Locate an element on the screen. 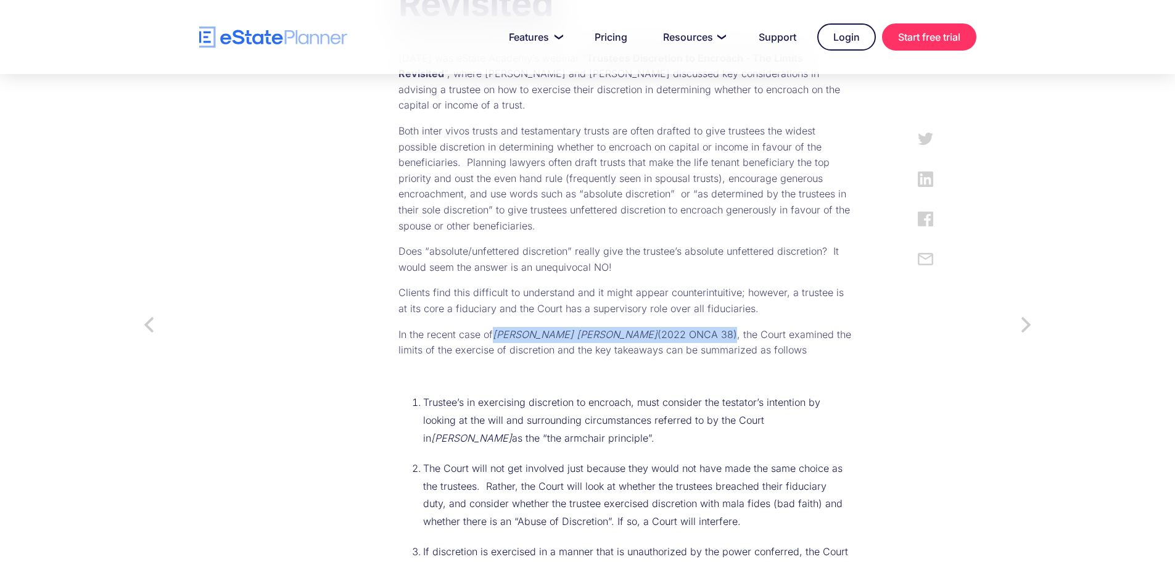  p: Does “absolute/unfettered discretion” really give the trustee’s absolute unfettered discretion? I... is located at coordinates (625, 259).